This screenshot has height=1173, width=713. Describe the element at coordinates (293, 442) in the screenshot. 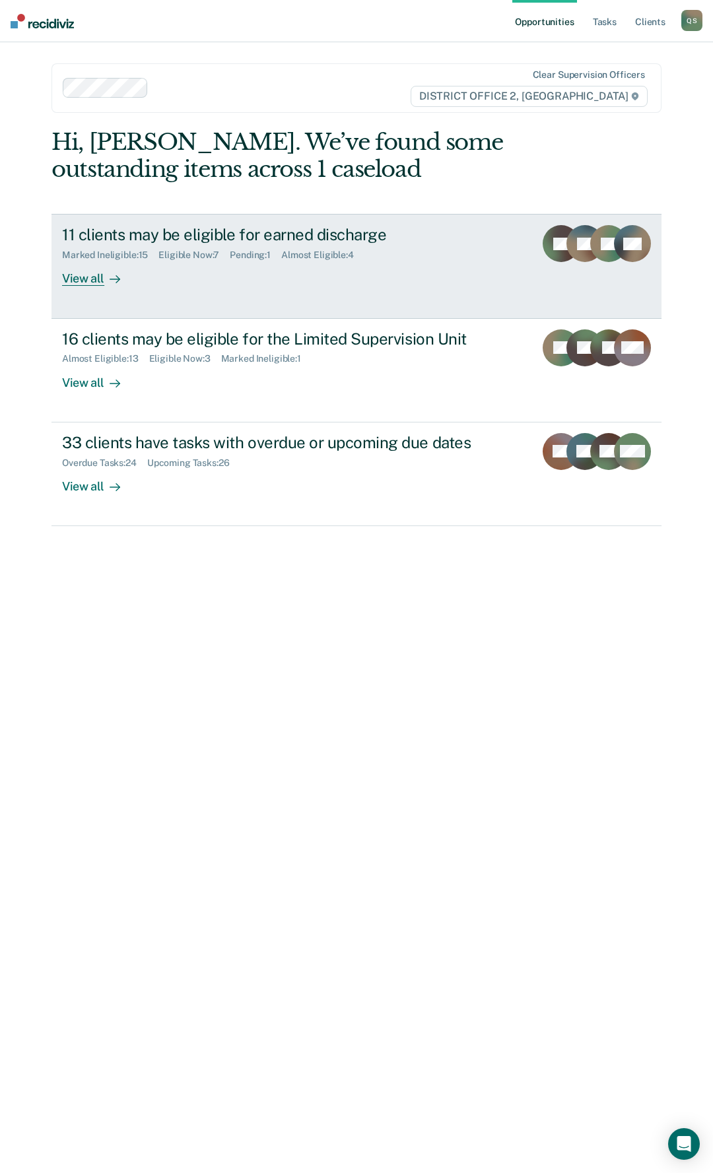

I see `div: 33 clients have tasks with overdue or upcoming due dates` at that location.